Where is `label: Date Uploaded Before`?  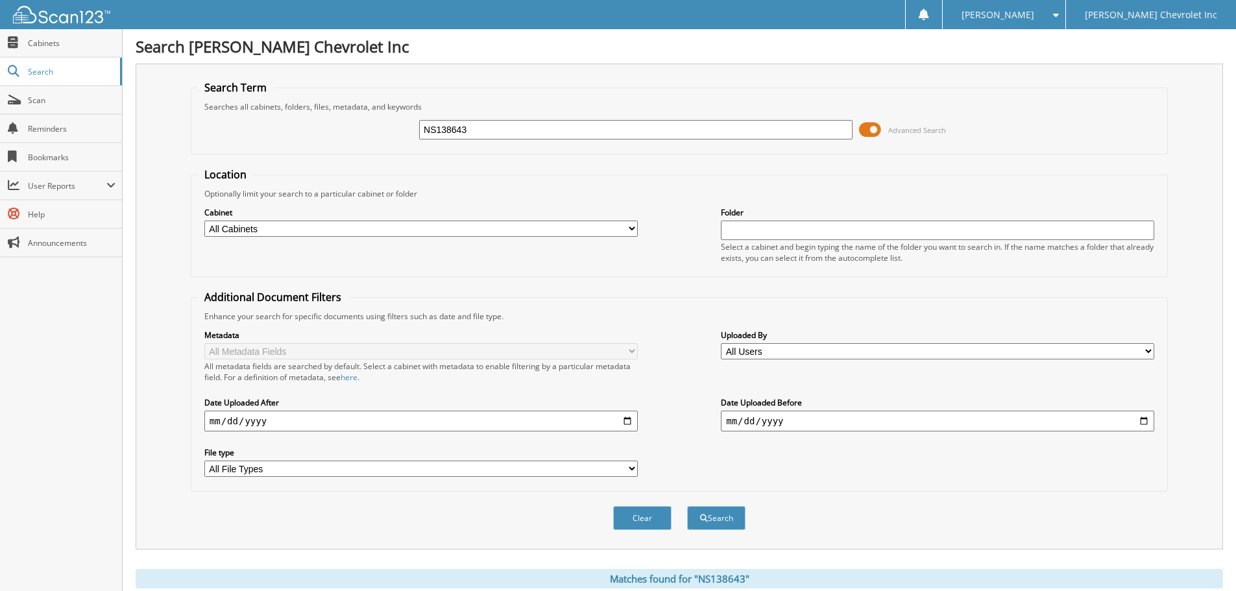 label: Date Uploaded Before is located at coordinates (938, 402).